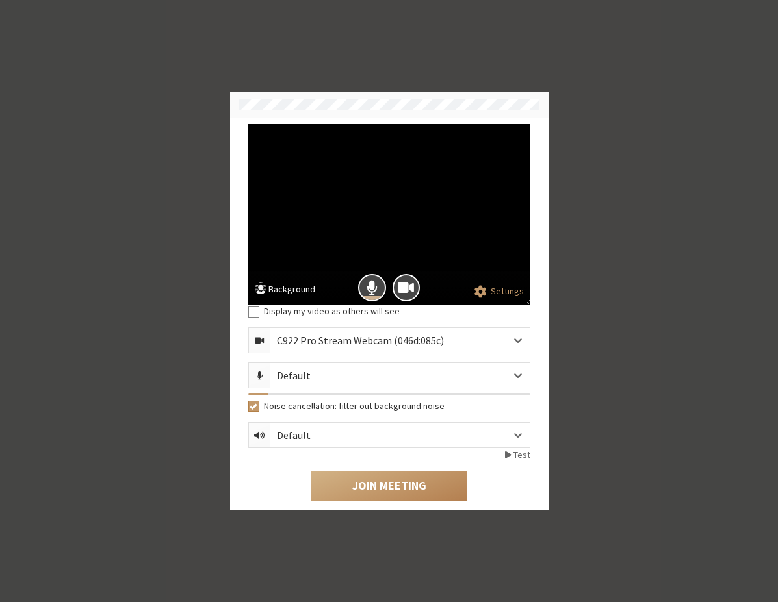 The width and height of the screenshot is (778, 602). What do you see at coordinates (389, 486) in the screenshot?
I see `button: Join Meeting` at bounding box center [389, 486].